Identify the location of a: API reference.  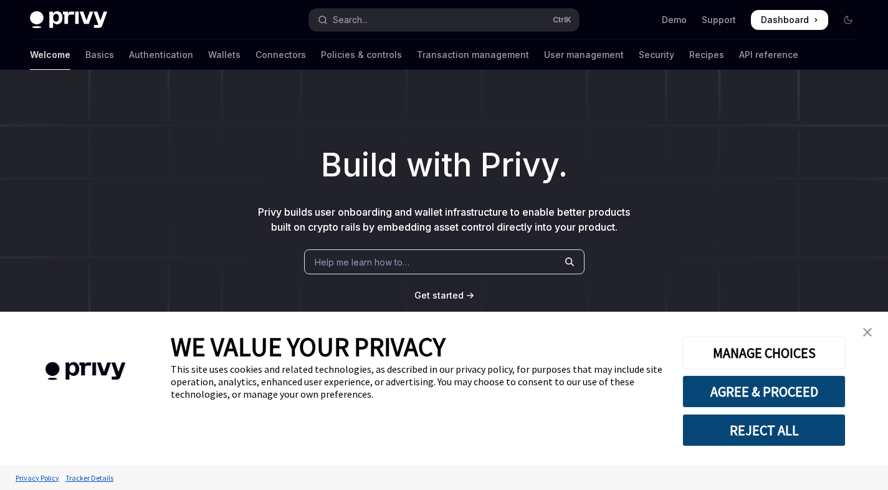
(769, 55).